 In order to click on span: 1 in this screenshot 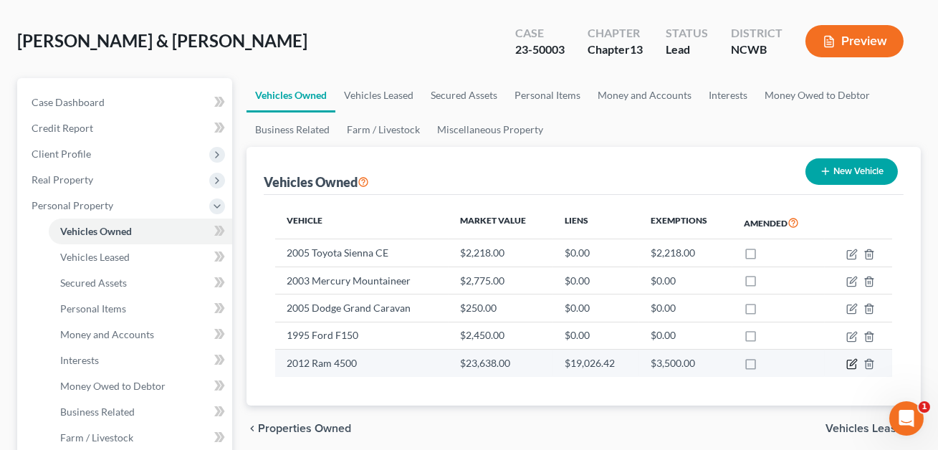, I will do `click(925, 407)`.